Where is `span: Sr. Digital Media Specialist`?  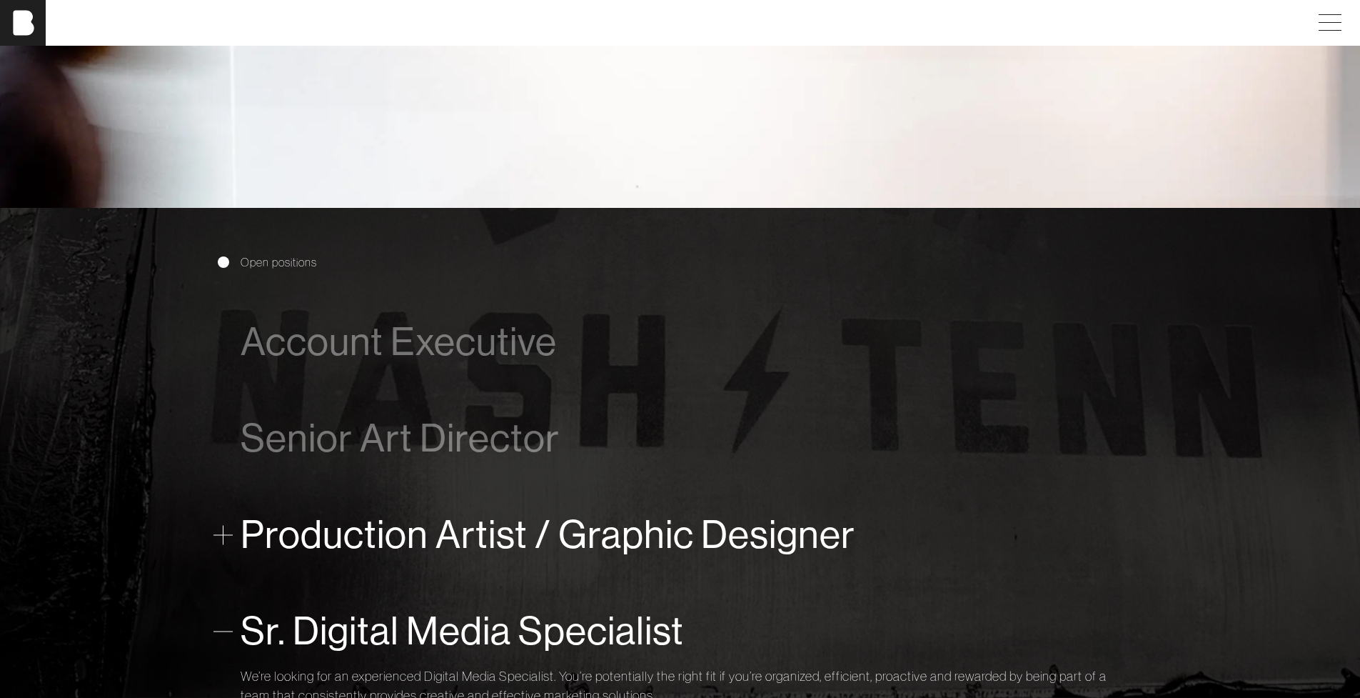 span: Sr. Digital Media Specialist is located at coordinates (462, 631).